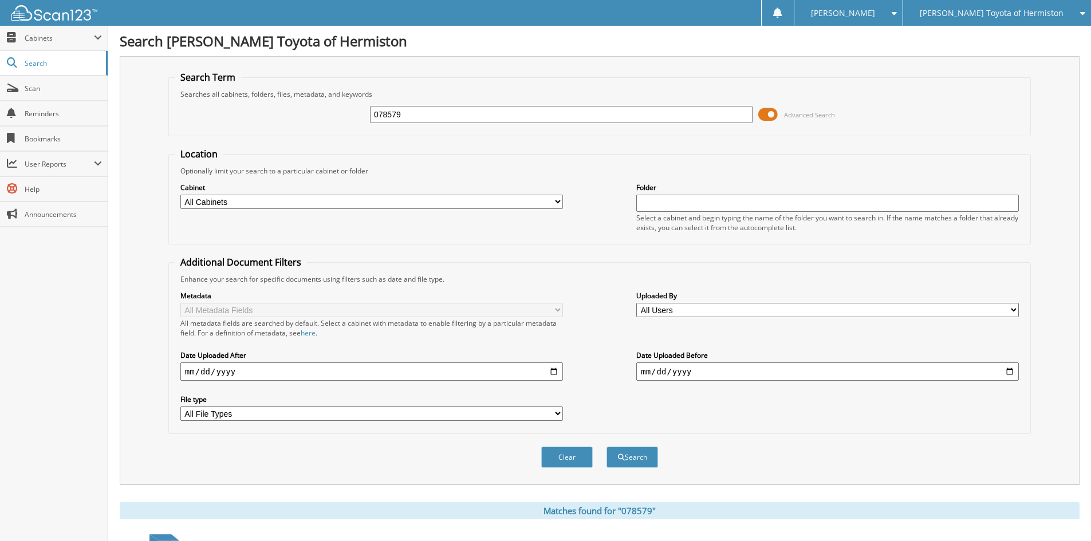  I want to click on label: Date Uploaded Before, so click(828, 355).